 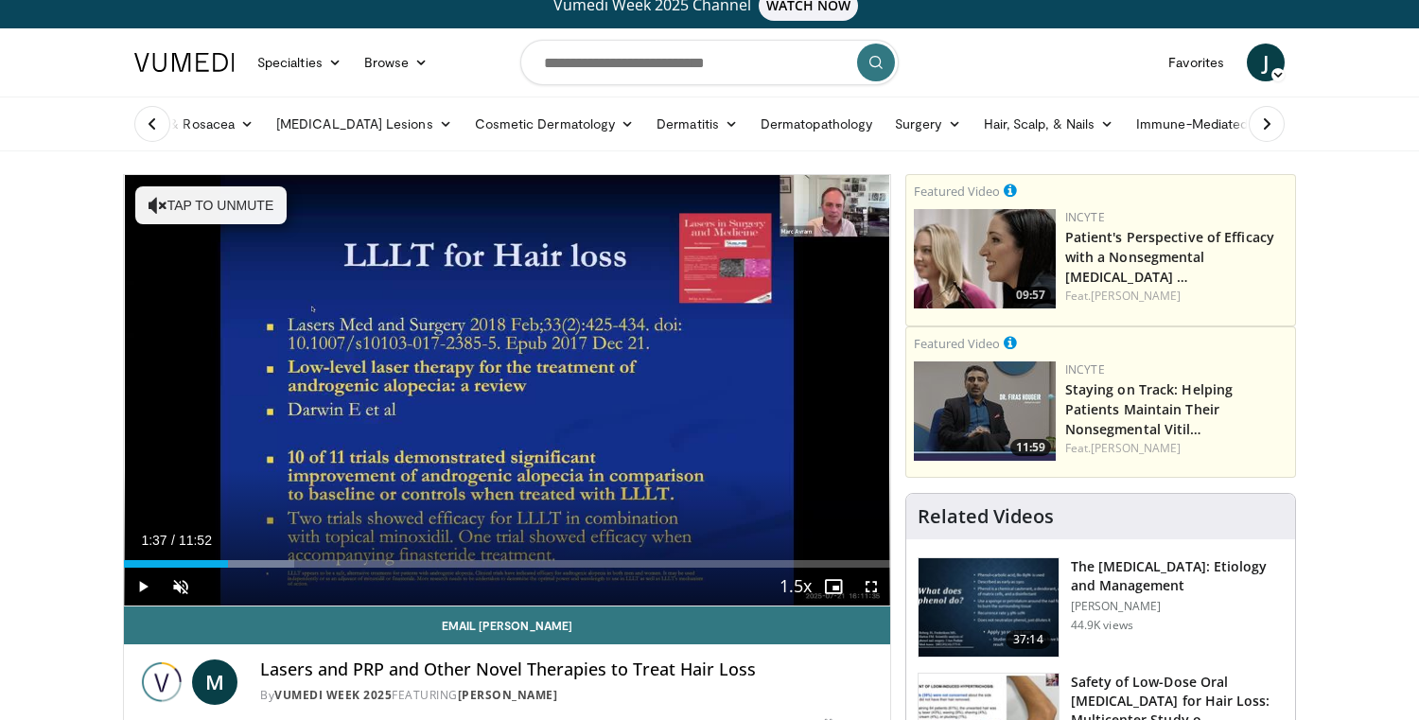 I want to click on a: M, so click(x=215, y=682).